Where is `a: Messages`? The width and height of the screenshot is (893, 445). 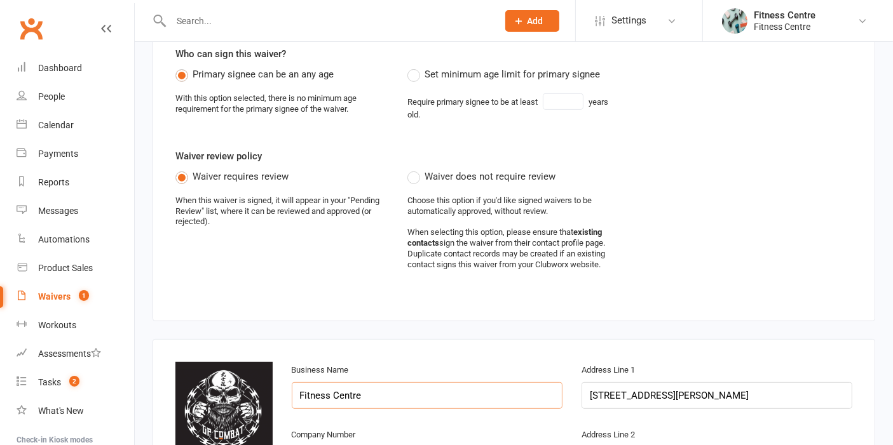
a: Messages is located at coordinates (75, 211).